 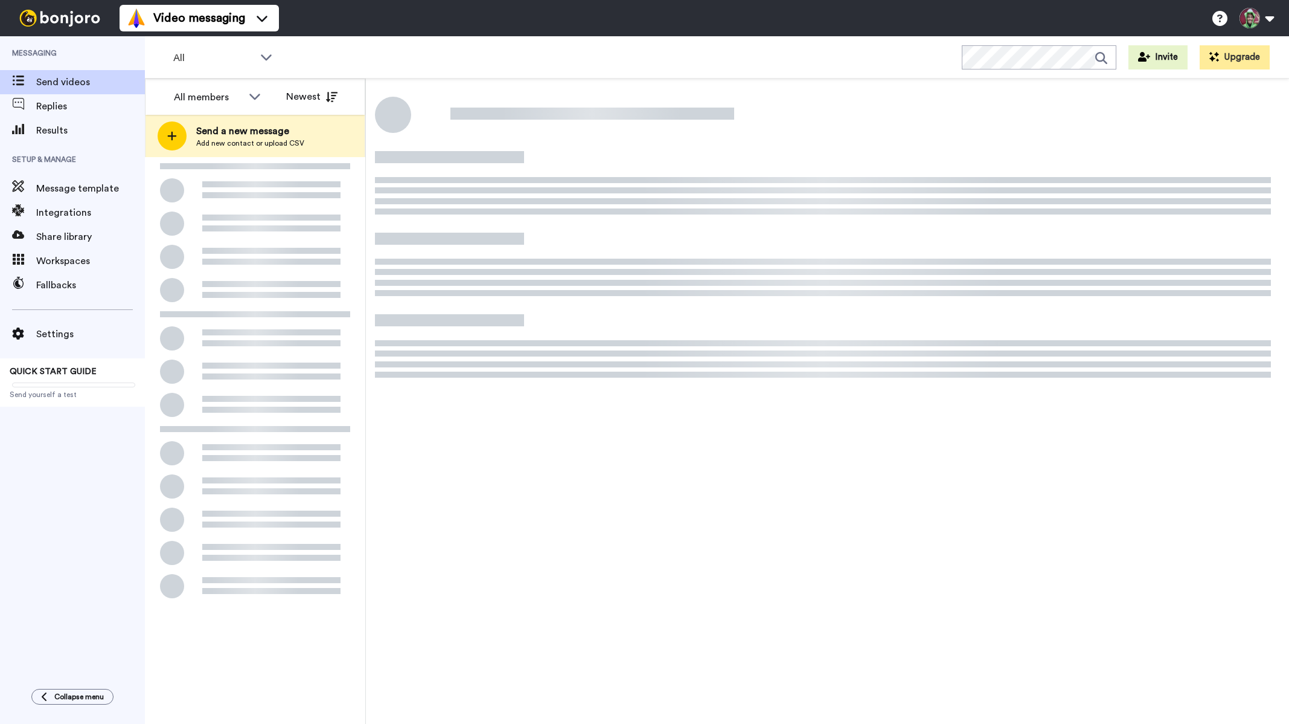 I want to click on span: Integrations, so click(x=91, y=213).